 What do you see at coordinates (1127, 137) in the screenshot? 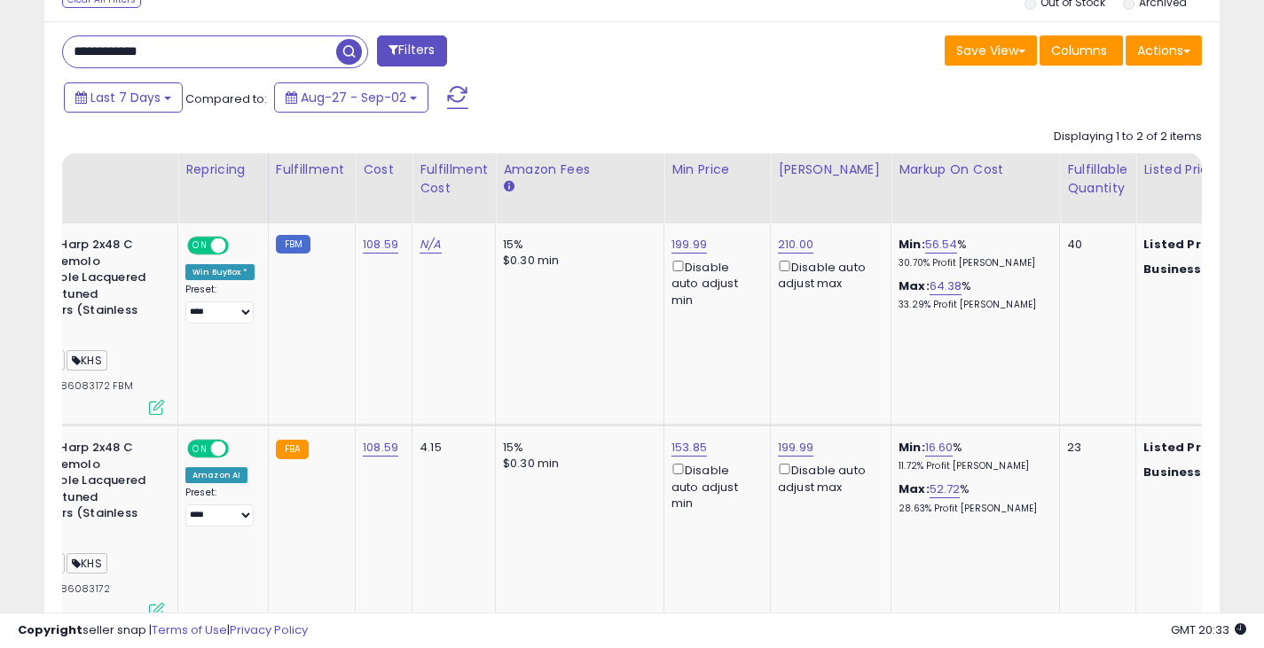
I see `div: Displaying 1 to 2 of 2 items` at bounding box center [1127, 137].